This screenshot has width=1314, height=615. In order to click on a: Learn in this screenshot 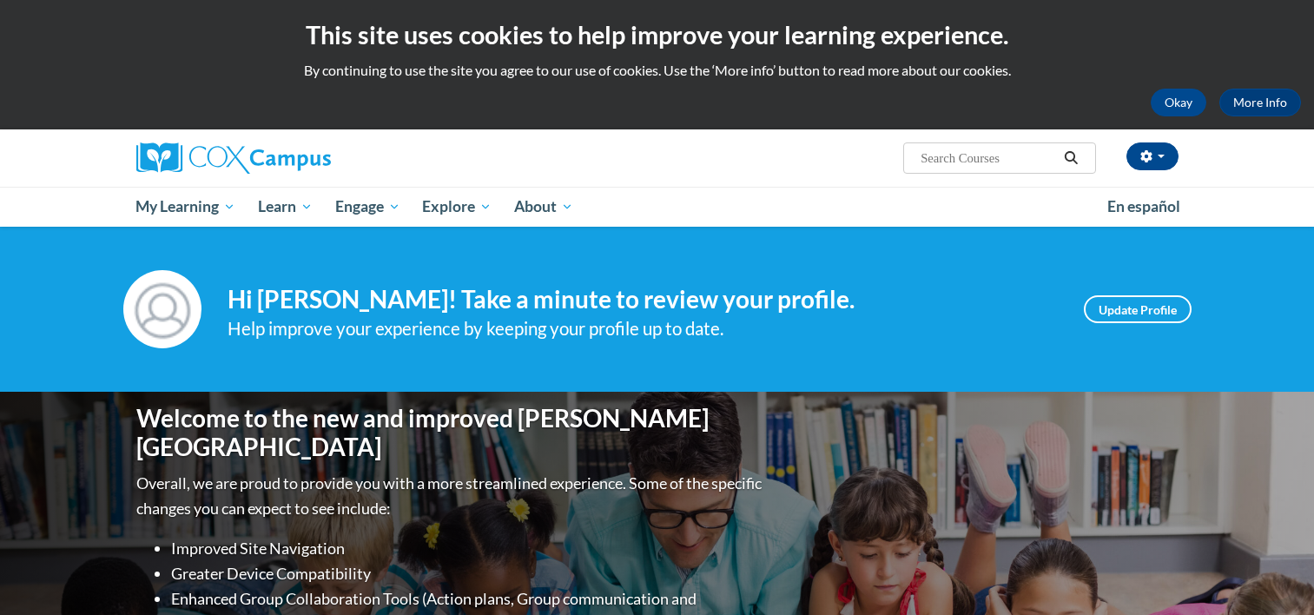, I will do `click(285, 207)`.